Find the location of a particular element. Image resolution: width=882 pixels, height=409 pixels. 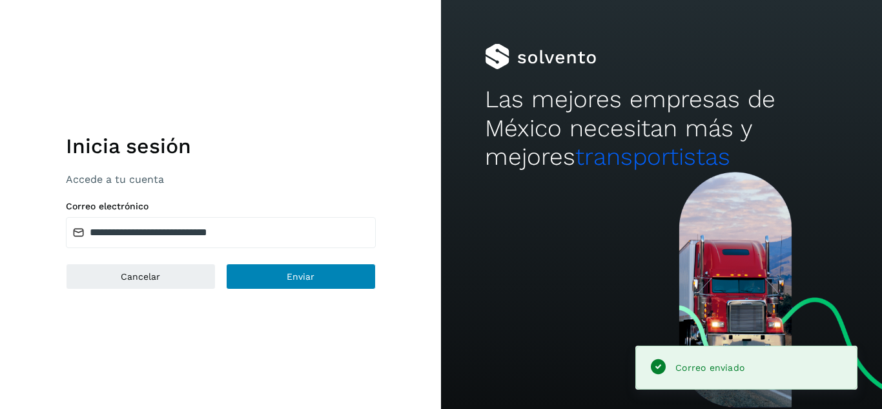

span: Cancelar is located at coordinates (140, 276).